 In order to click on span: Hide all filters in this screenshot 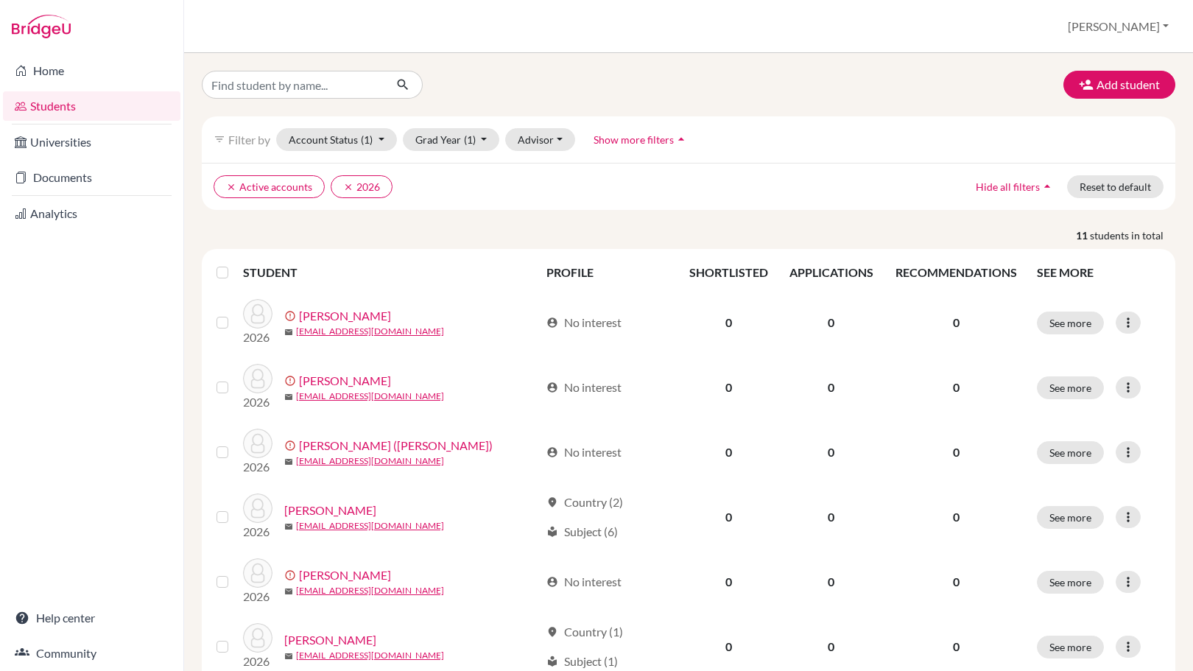, I will do `click(1007, 186)`.